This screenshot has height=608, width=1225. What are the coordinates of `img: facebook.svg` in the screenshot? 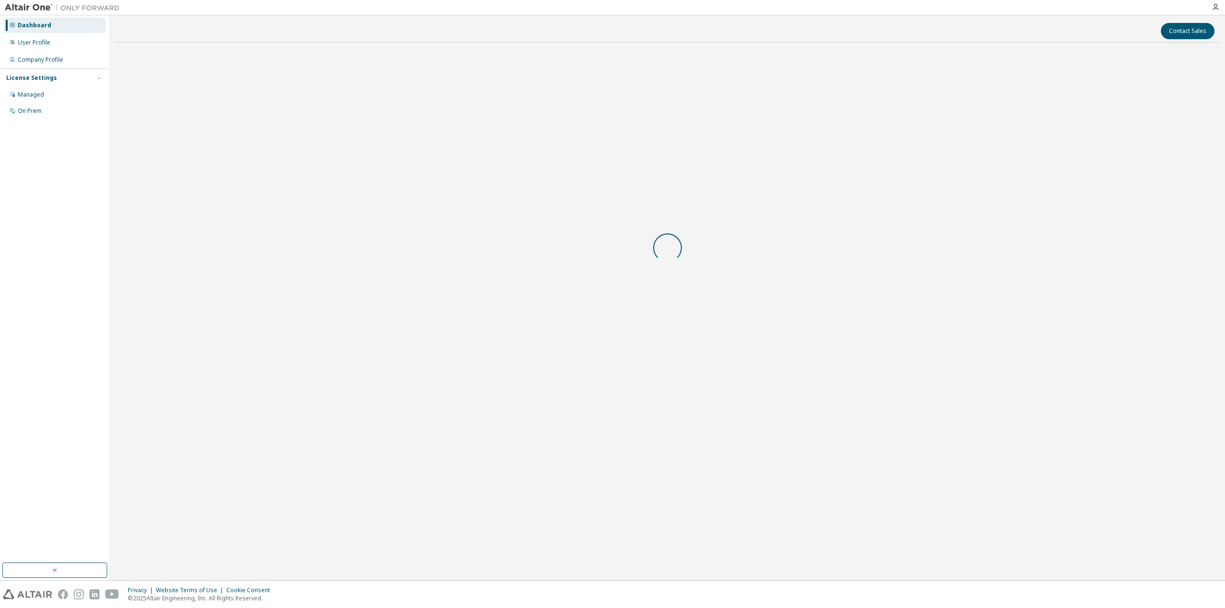 It's located at (63, 594).